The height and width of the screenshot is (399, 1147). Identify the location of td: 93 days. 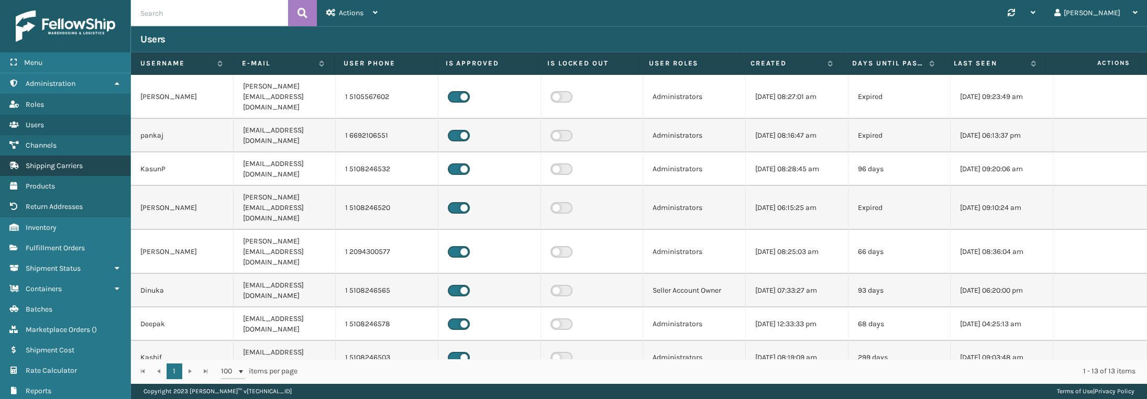
(900, 291).